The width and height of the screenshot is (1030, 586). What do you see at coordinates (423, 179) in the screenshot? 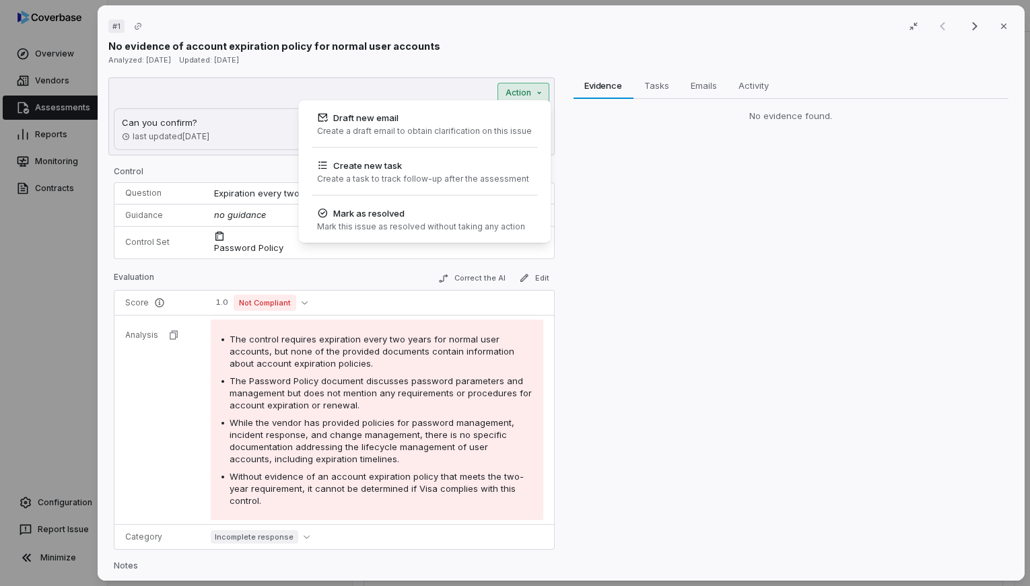
I see `div: Create a task to track follow-up after the assessment` at bounding box center [423, 179].